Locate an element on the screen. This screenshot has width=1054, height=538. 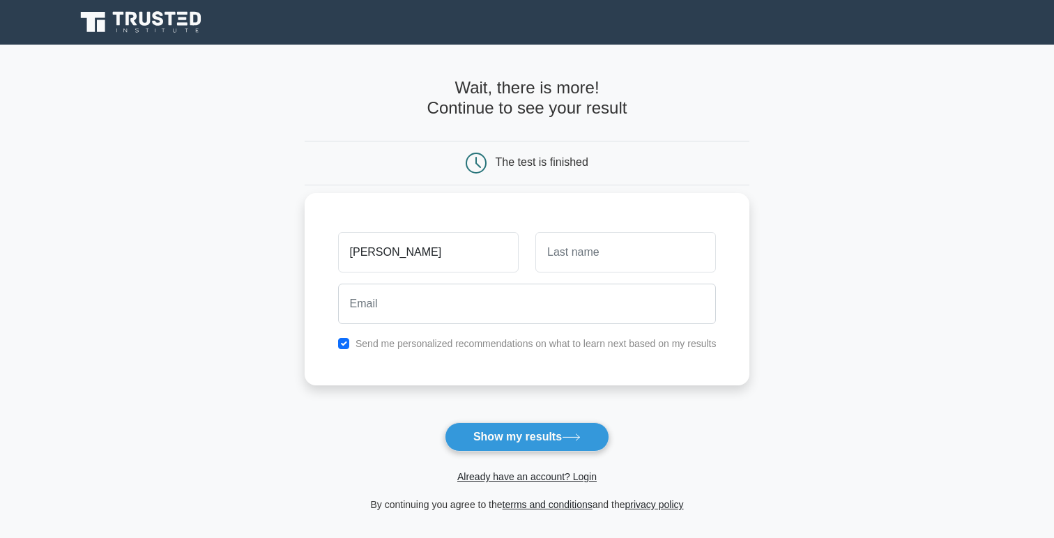
label: Send me personalized recommendations on what to learn next based on my results is located at coordinates (536, 344).